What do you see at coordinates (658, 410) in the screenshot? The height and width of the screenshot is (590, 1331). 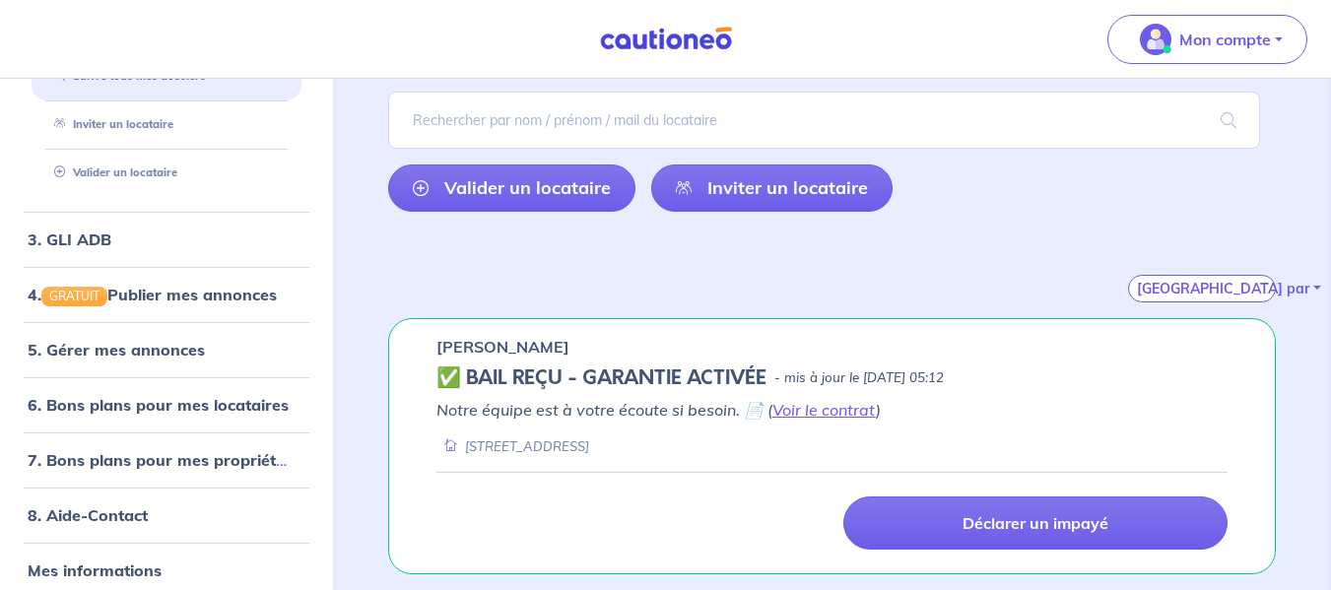 I see `em: Notre équipe est à votre écoute si besoin. 📄 ( )` at bounding box center [658, 410].